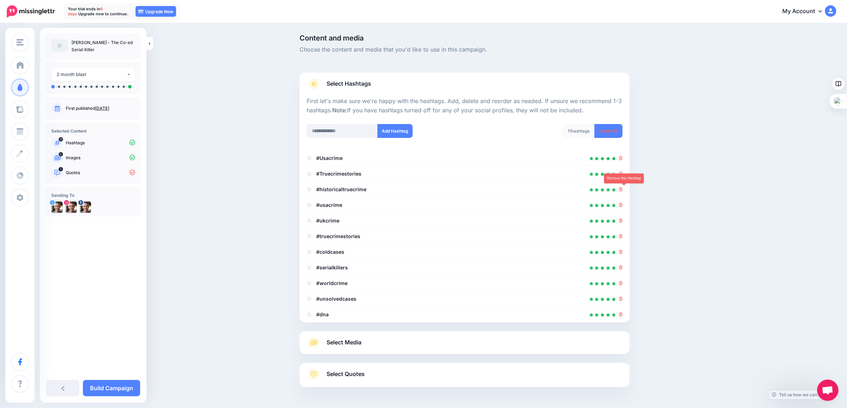 This screenshot has height=408, width=847. Describe the element at coordinates (464, 50) in the screenshot. I see `span: Choose the content and media that you'd like to use in this campaign.` at that location.